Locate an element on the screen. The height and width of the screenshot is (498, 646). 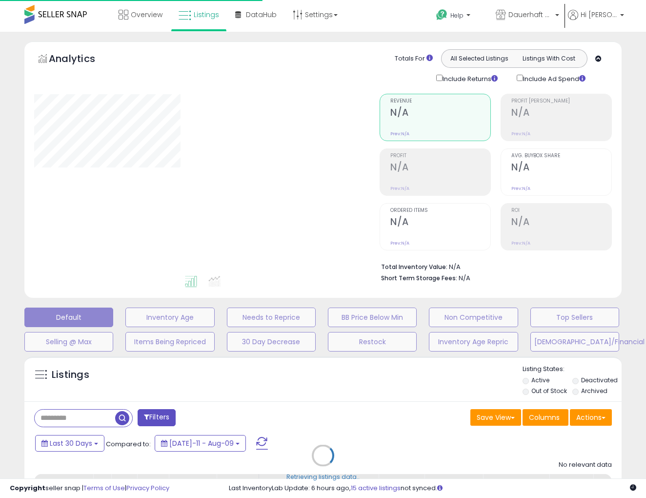
span: DataHub is located at coordinates (261, 15).